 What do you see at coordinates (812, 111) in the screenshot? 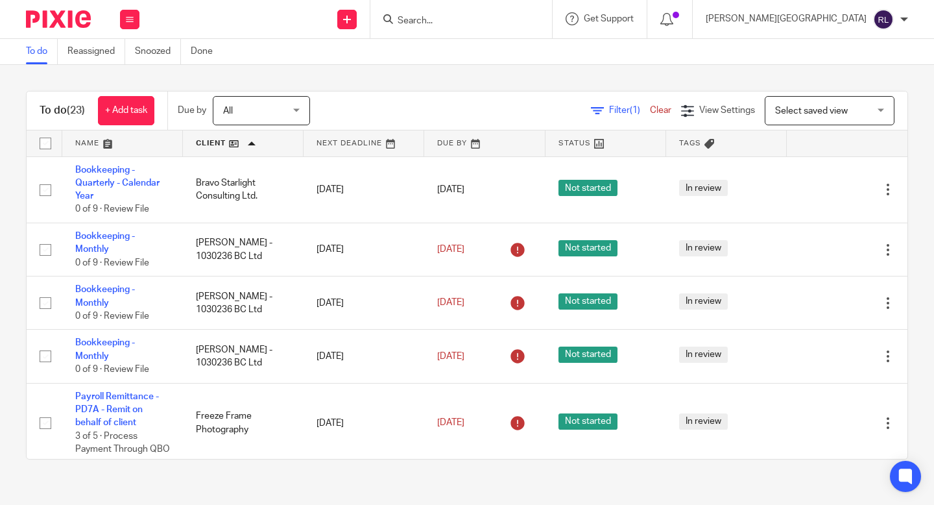
I see `span: Select saved view` at bounding box center [812, 111].